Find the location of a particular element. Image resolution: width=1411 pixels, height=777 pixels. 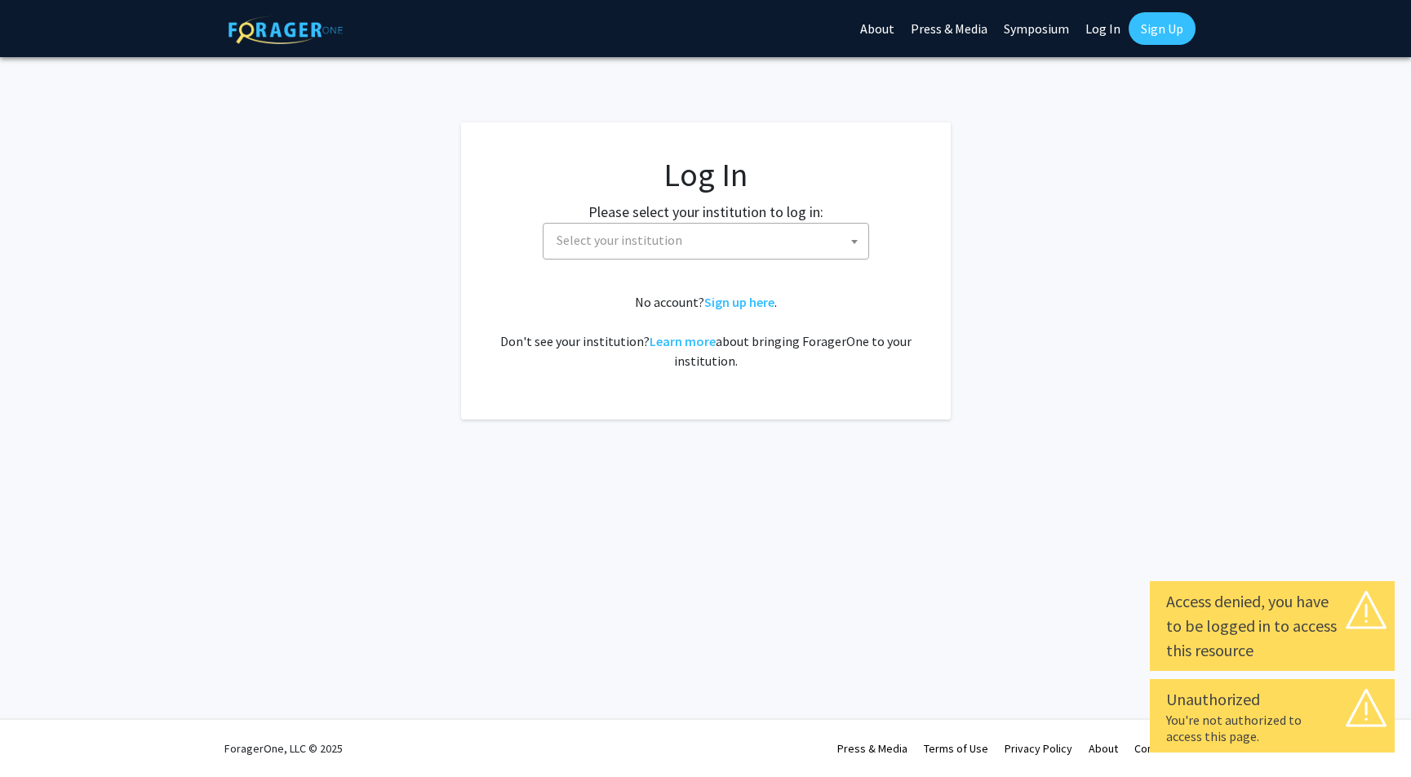

a: About is located at coordinates (1104, 749).